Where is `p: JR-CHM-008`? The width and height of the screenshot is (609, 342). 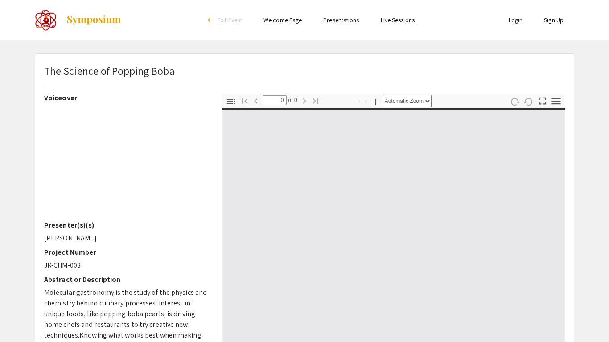
p: JR-CHM-008 is located at coordinates (126, 266).